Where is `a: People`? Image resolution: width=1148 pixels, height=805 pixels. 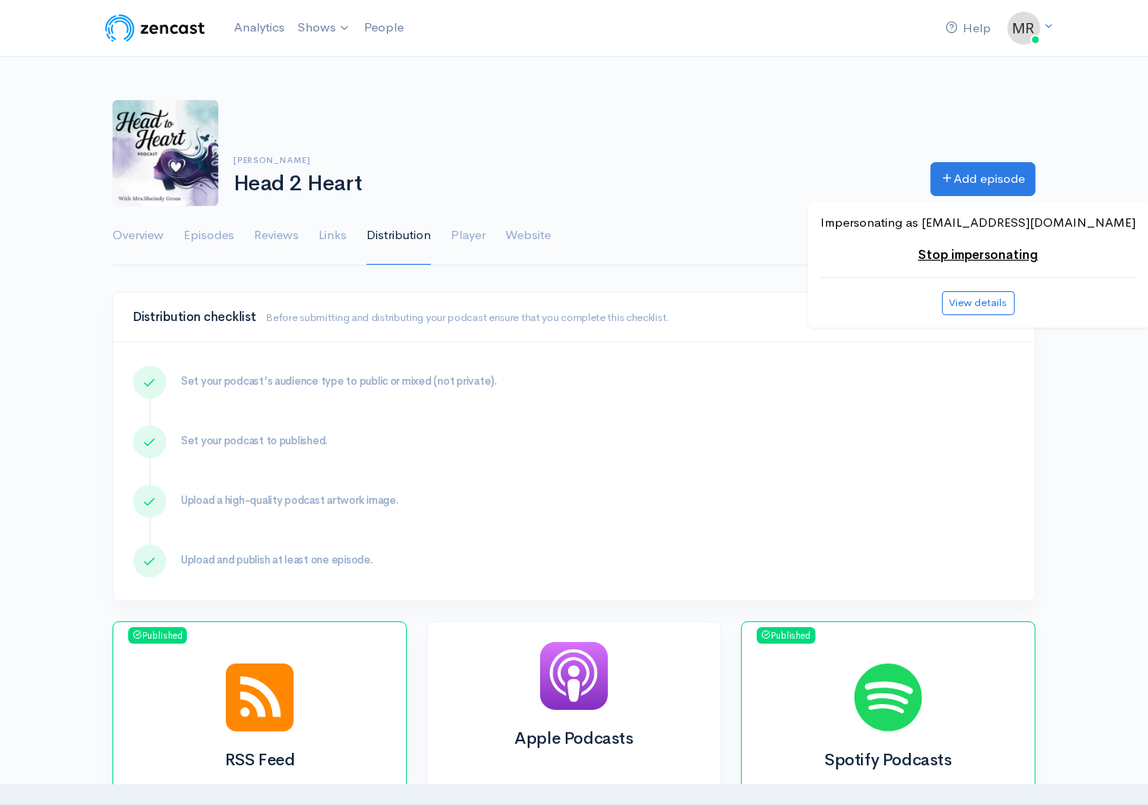 a: People is located at coordinates (384, 27).